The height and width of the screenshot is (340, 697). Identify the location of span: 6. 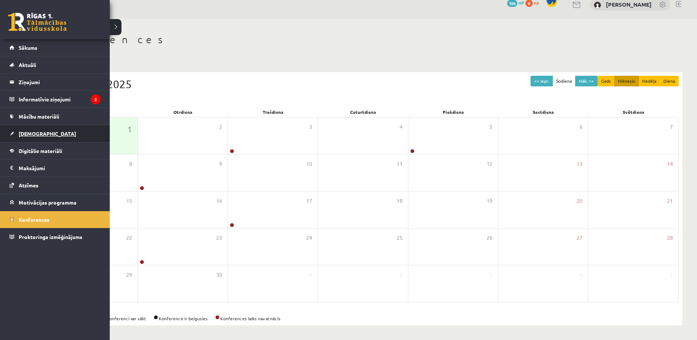
(581, 127).